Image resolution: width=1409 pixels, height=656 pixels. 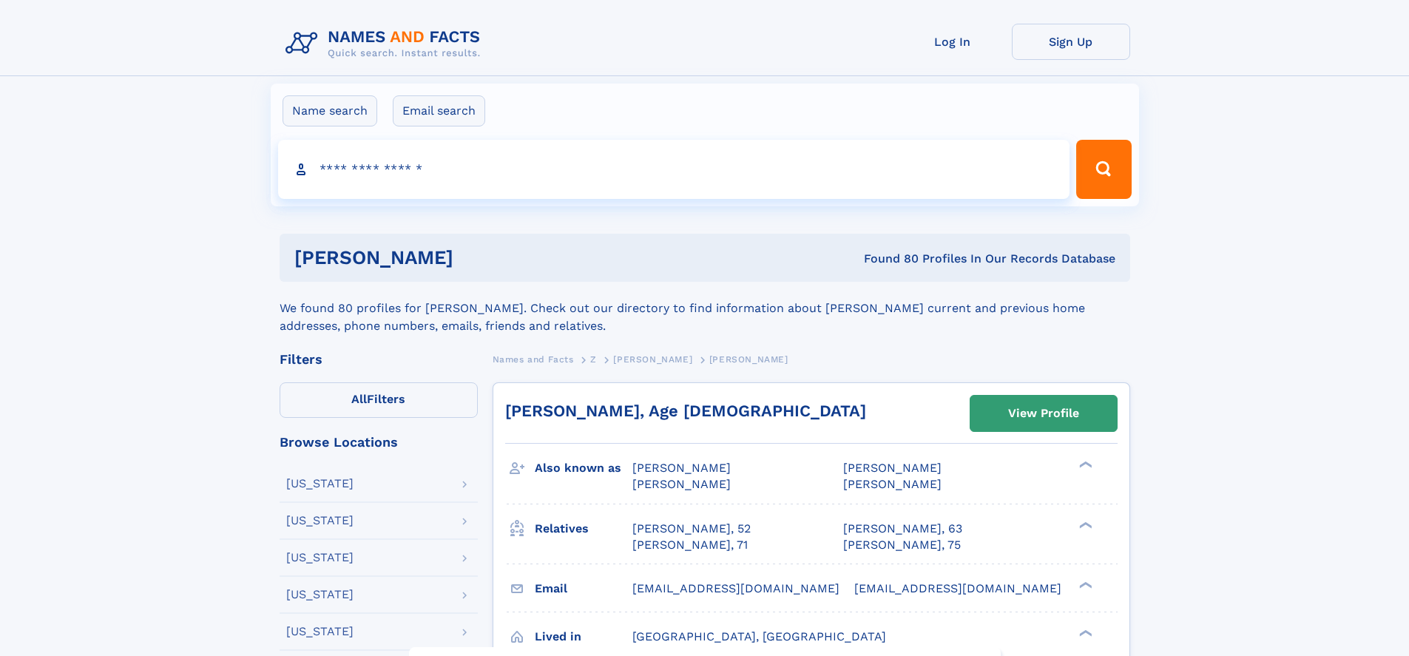 What do you see at coordinates (952, 41) in the screenshot?
I see `a: Log In` at bounding box center [952, 41].